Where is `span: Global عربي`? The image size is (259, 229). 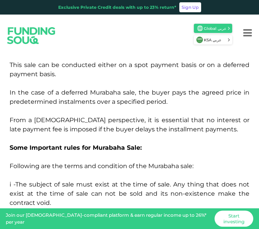 span: Global عربي is located at coordinates (216, 28).